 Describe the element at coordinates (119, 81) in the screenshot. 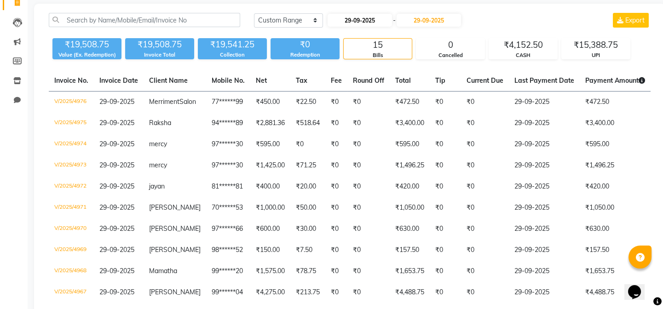

I see `span: Invoice Date` at that location.